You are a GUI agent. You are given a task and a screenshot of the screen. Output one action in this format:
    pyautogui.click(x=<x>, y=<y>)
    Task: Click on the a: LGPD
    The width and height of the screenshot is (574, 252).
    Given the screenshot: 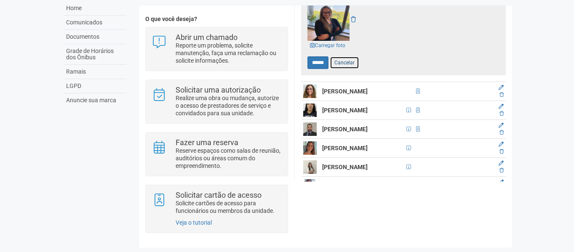 What is the action you would take?
    pyautogui.click(x=95, y=86)
    